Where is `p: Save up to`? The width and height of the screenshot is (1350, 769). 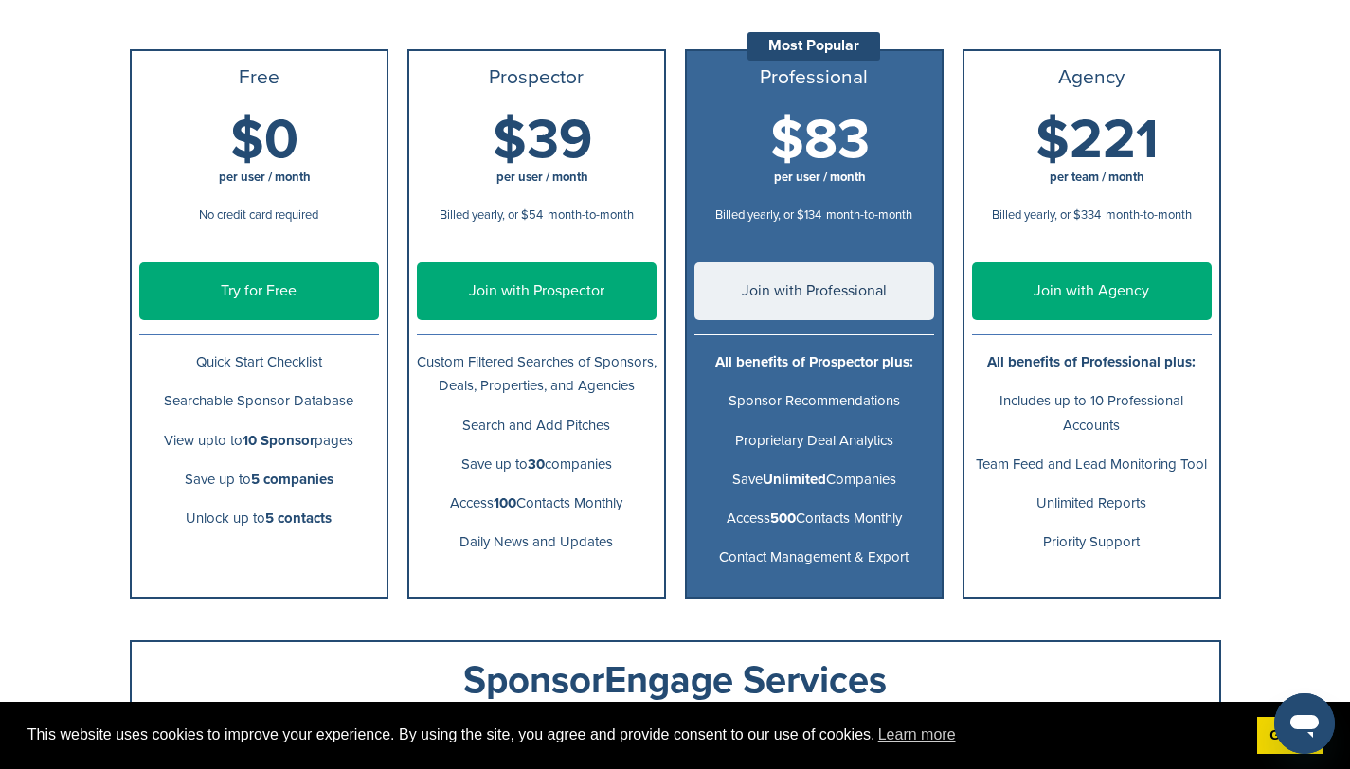 p: Save up to is located at coordinates (259, 479).